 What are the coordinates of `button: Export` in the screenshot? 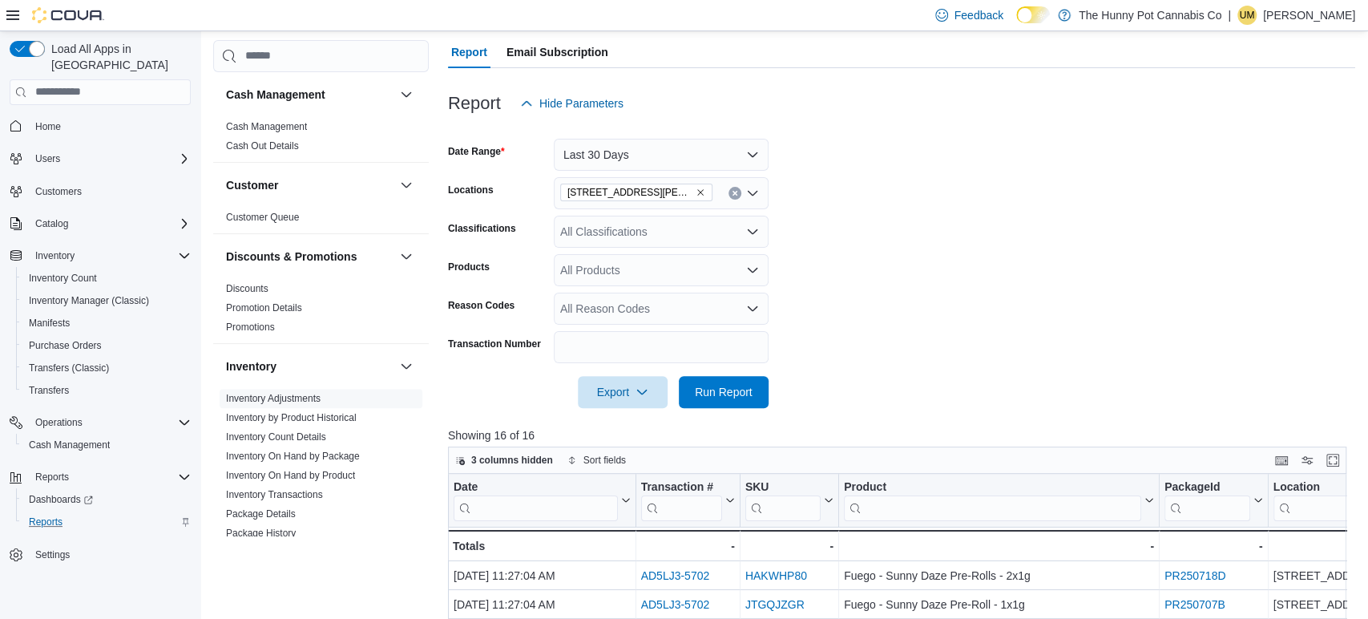 It's located at (623, 392).